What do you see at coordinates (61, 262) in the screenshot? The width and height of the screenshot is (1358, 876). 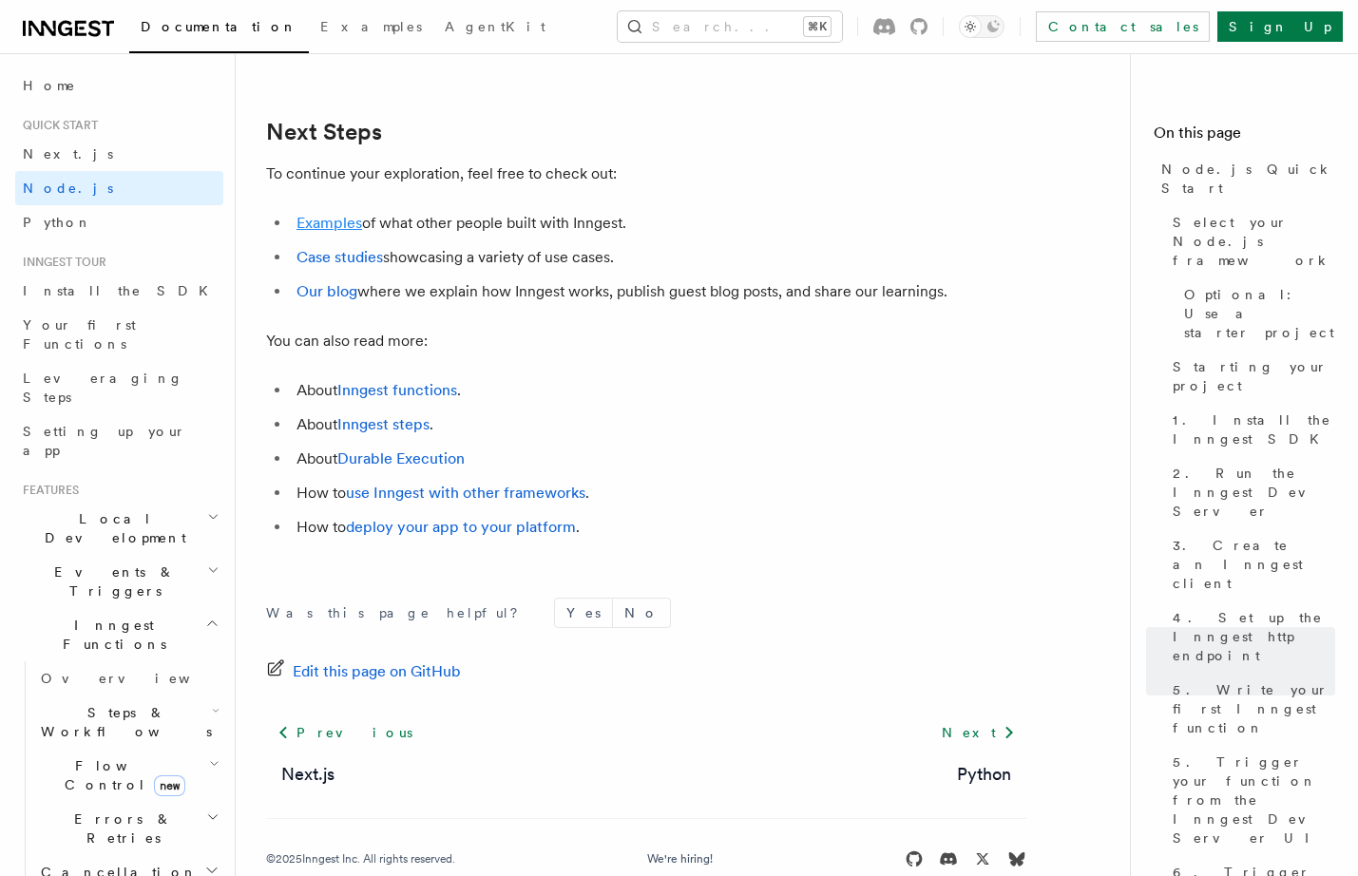 I see `span: Inngest tour` at bounding box center [61, 262].